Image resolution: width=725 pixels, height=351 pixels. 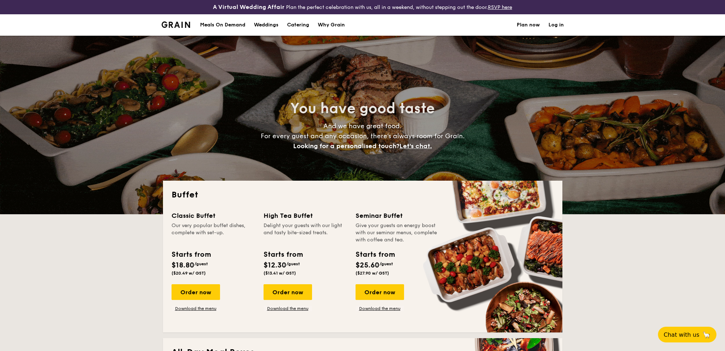 I want to click on a: RSVP here, so click(x=500, y=7).